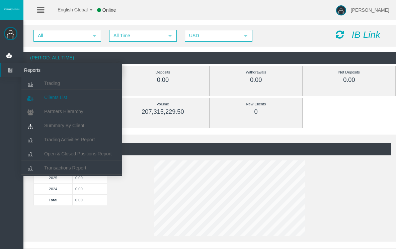 This screenshot has height=249, width=396. I want to click on div: Volume, so click(163, 104).